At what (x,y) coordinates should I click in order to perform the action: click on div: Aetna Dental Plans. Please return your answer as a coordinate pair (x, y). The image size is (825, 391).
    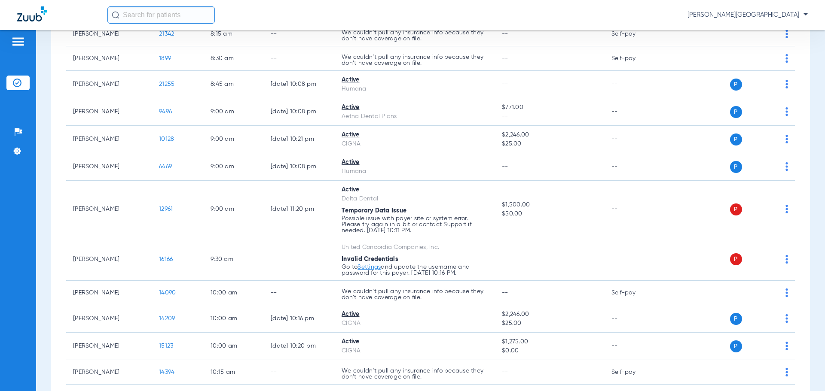
    Looking at the image, I should click on (415, 116).